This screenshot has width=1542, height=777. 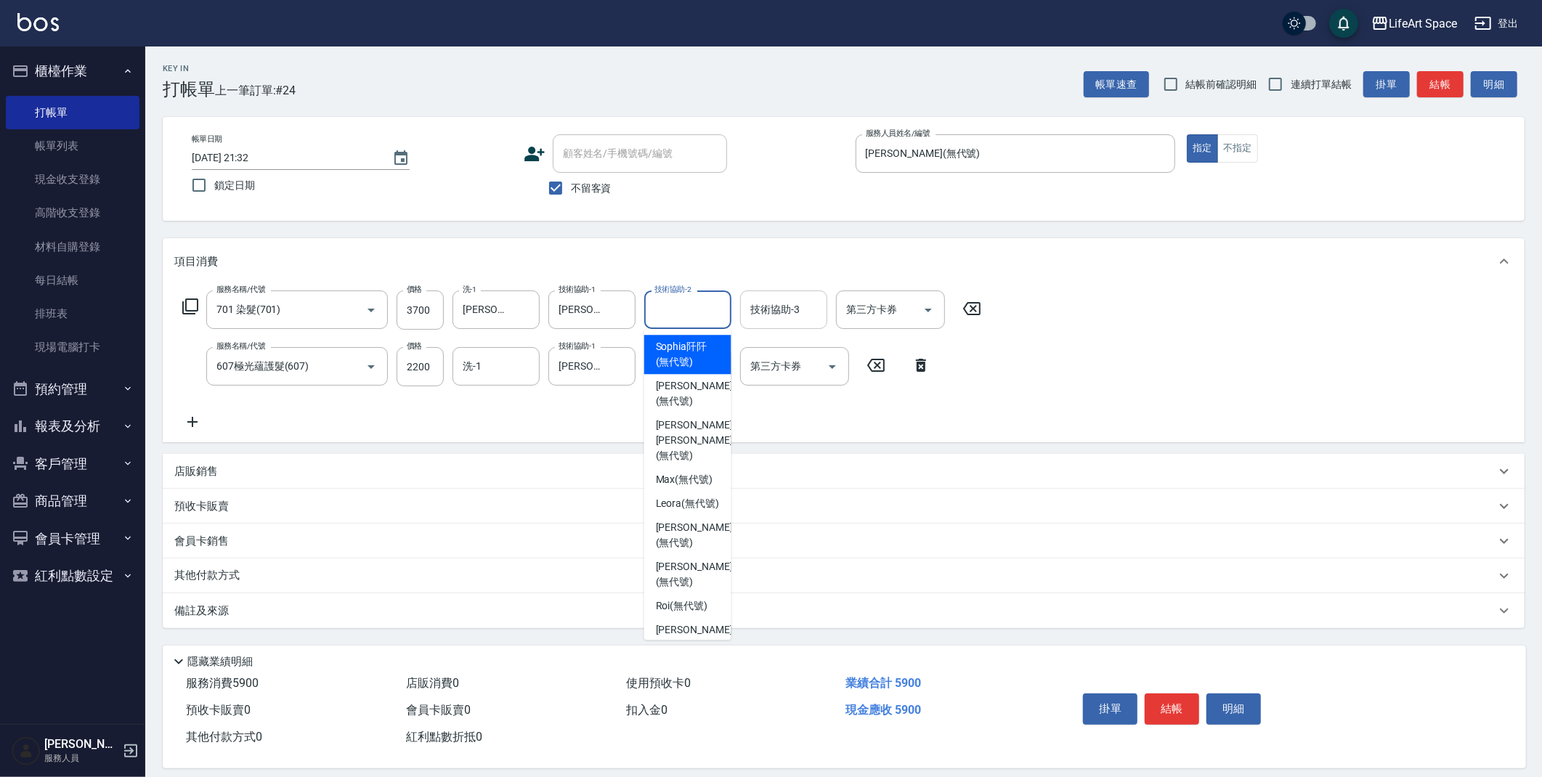 What do you see at coordinates (235, 185) in the screenshot?
I see `span: 鎖定日期` at bounding box center [235, 185].